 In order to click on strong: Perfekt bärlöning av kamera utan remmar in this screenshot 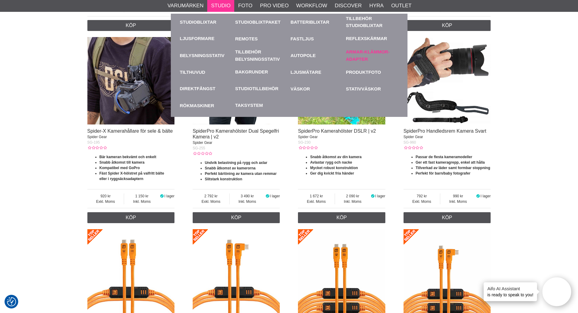, I will do `click(240, 173)`.